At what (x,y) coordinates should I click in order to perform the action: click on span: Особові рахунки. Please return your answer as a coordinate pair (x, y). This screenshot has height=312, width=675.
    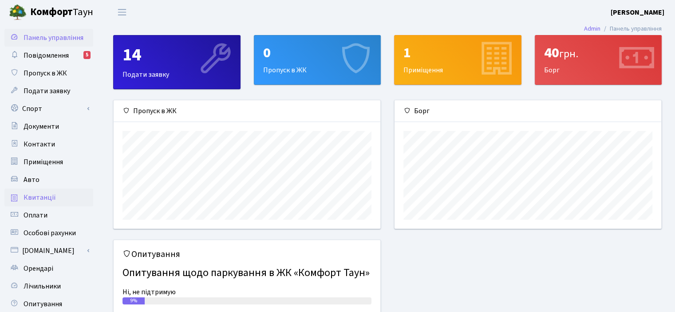
    Looking at the image, I should click on (50, 233).